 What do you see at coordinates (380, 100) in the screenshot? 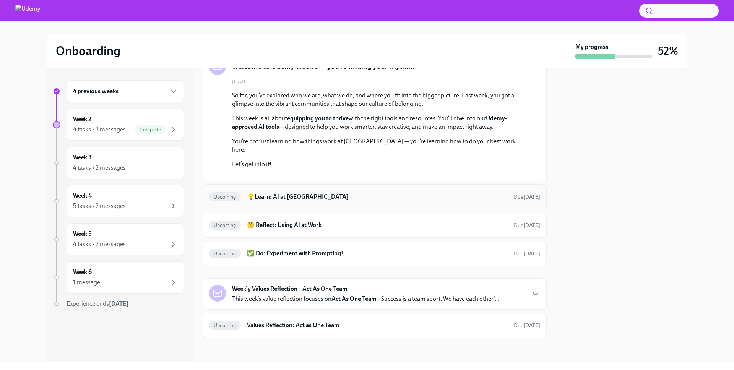
I see `p: So far, you’ve explored who we are, what we do, and where you fit into the bigger picture. Last w...` at bounding box center [380, 100].